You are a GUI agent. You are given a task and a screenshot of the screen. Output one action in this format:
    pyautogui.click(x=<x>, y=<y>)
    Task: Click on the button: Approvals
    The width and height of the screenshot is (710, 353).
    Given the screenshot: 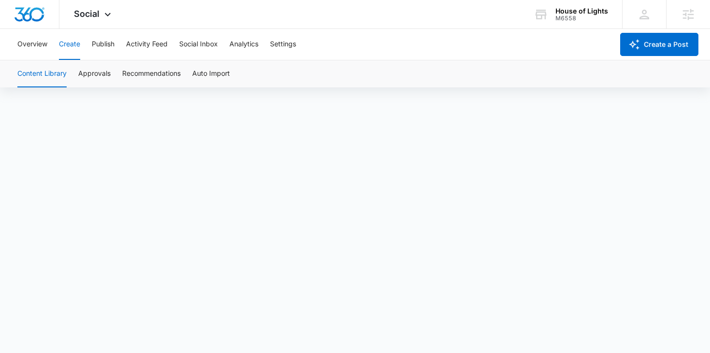 What is the action you would take?
    pyautogui.click(x=94, y=74)
    